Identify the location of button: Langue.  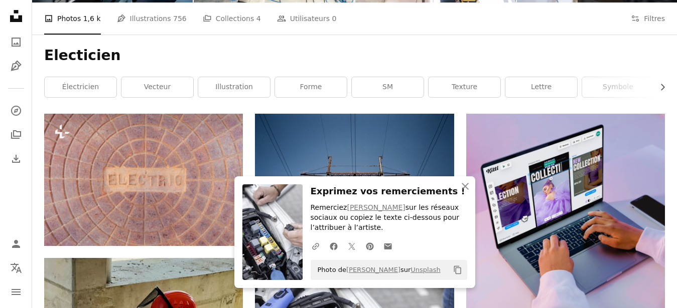
(16, 268).